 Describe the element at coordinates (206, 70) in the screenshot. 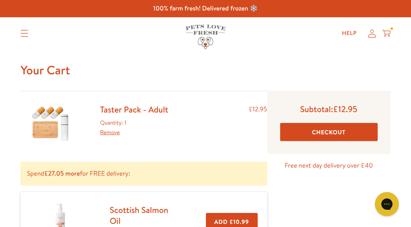

I see `h1: Your Cart` at that location.